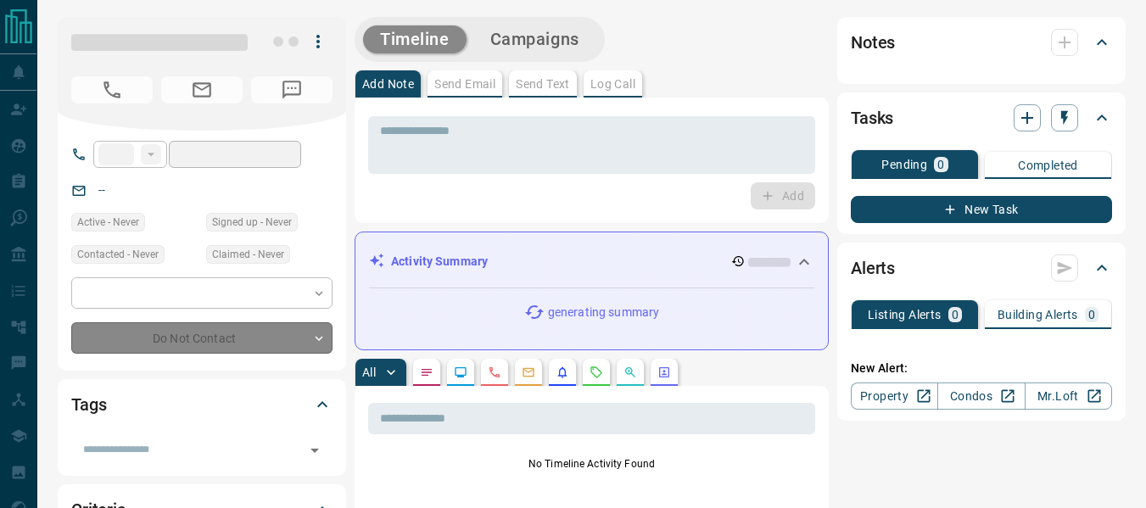 The height and width of the screenshot is (508, 1146). Describe the element at coordinates (88, 405) in the screenshot. I see `h2: Tags` at that location.